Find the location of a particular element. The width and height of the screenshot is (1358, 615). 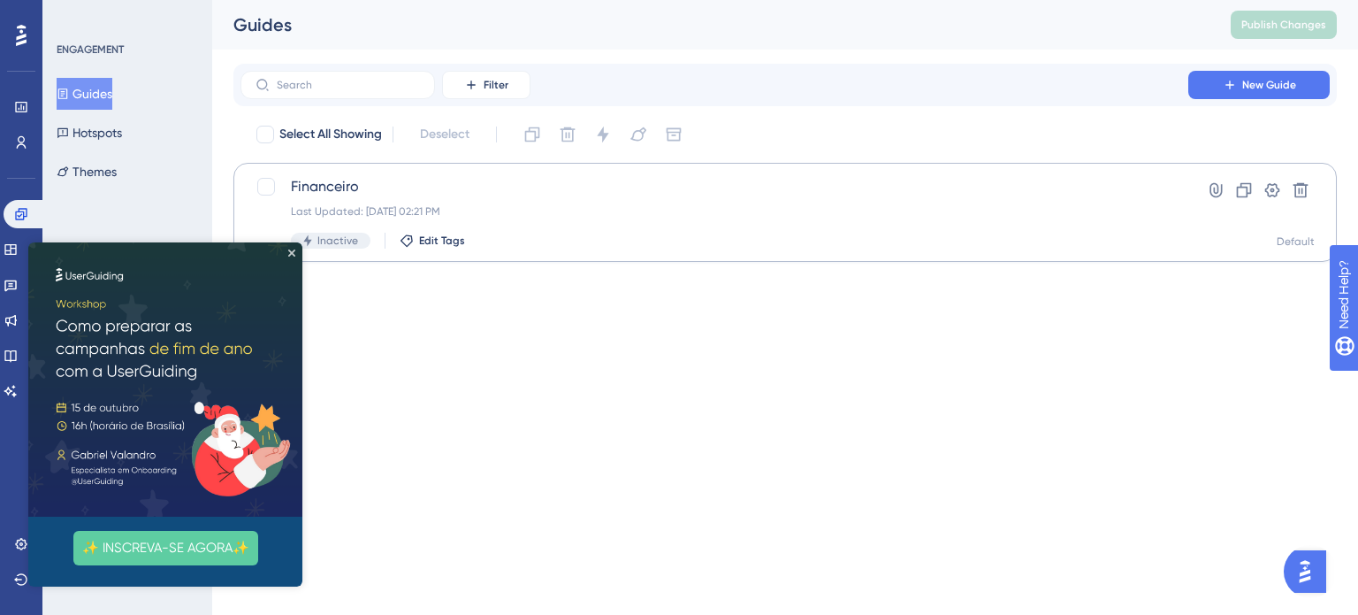

div: Guides is located at coordinates (710, 25).